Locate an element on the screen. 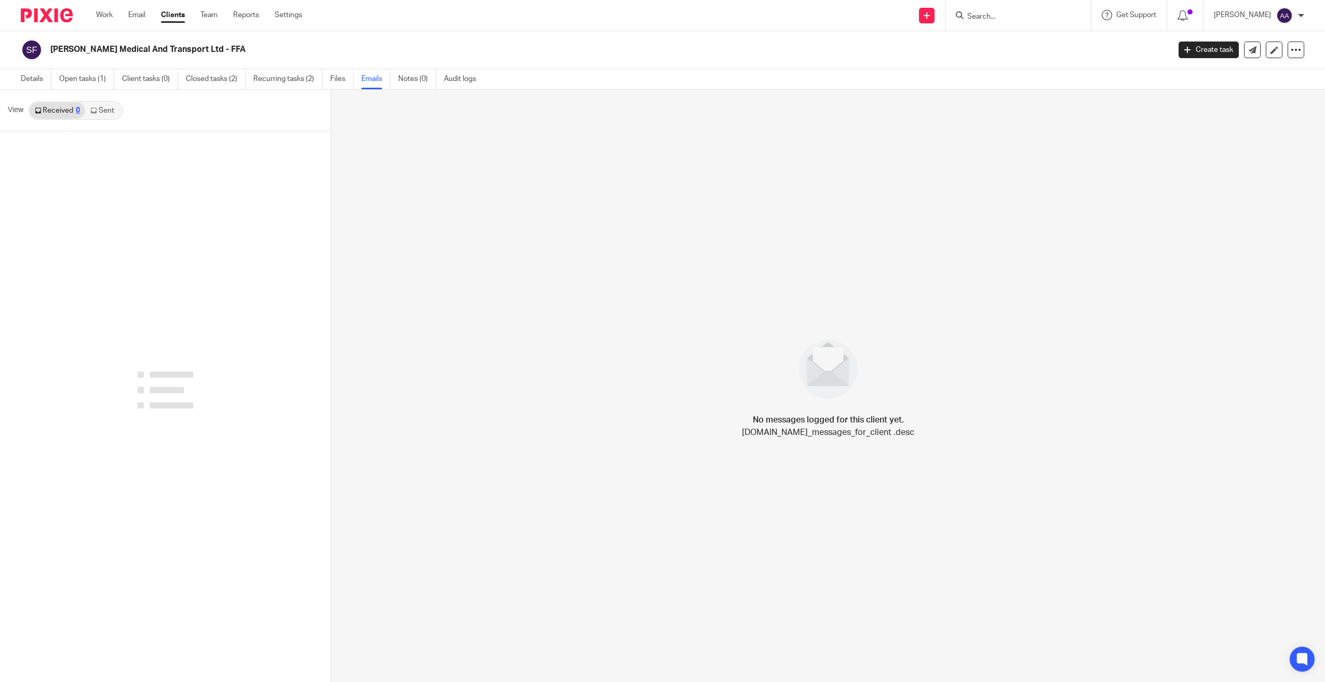 Image resolution: width=1325 pixels, height=682 pixels. a: Details is located at coordinates (36, 79).